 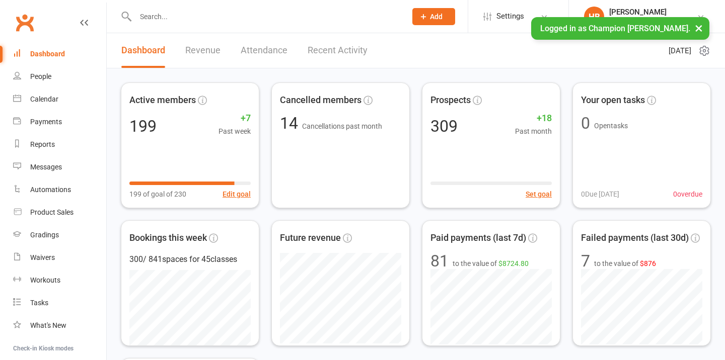 I want to click on a: What's New, so click(x=59, y=326).